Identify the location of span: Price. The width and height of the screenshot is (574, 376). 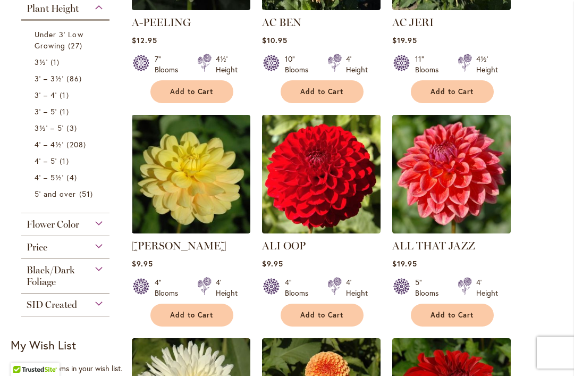
(37, 247).